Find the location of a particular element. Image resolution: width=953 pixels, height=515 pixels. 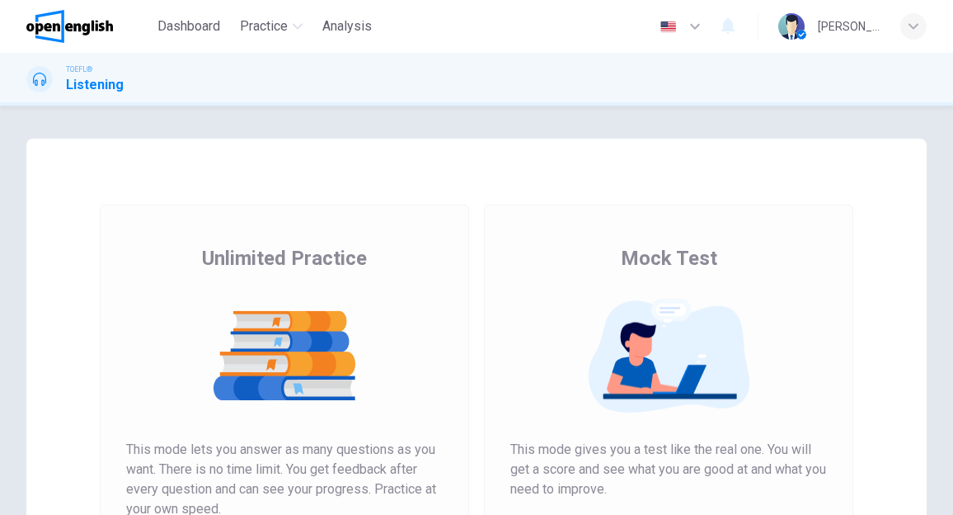

span: Analysis is located at coordinates (347, 26).